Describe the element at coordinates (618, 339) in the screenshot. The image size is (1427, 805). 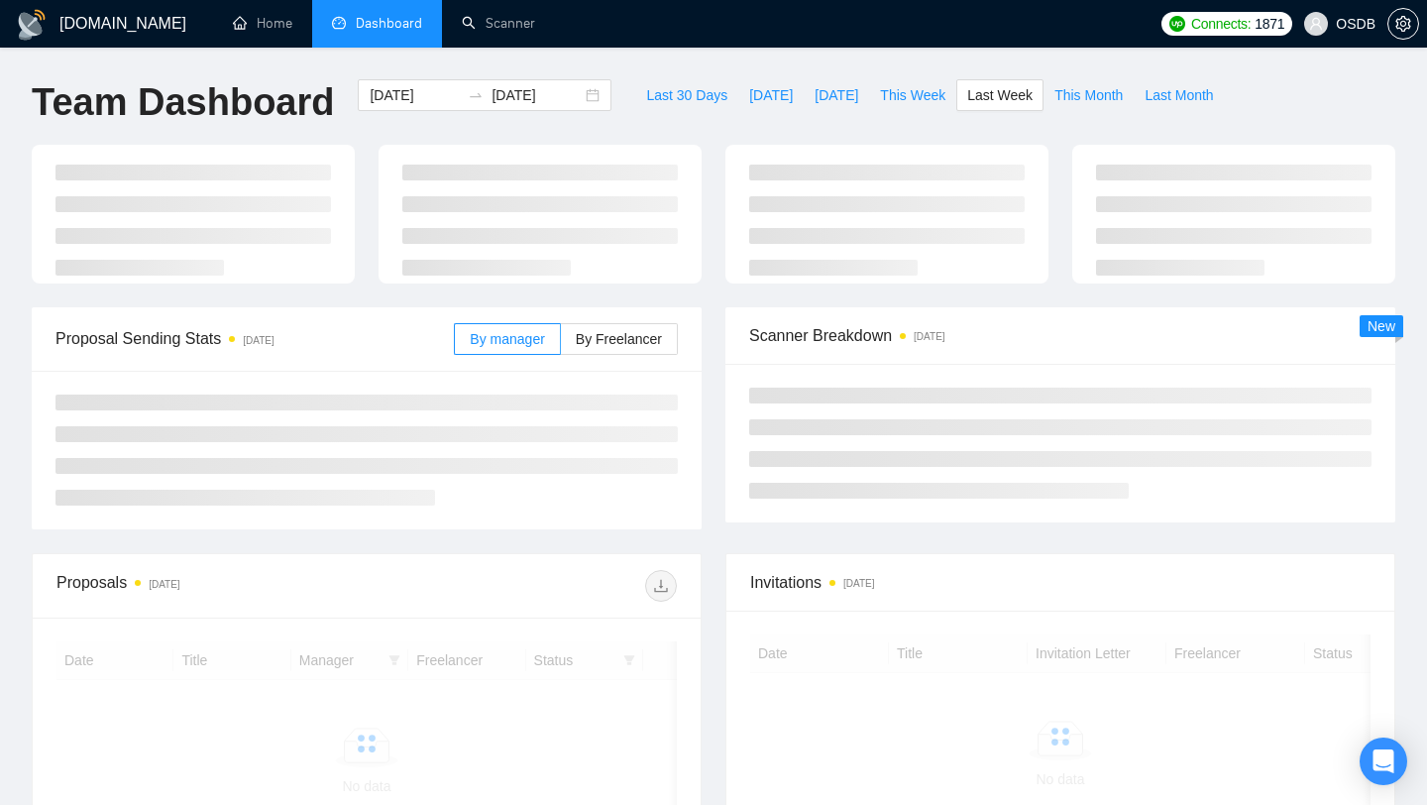
I see `span: By Freelancer` at that location.